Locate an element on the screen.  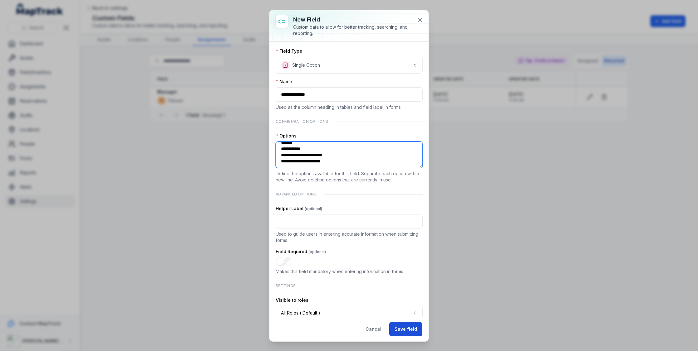
button: Cancel is located at coordinates (373, 329).